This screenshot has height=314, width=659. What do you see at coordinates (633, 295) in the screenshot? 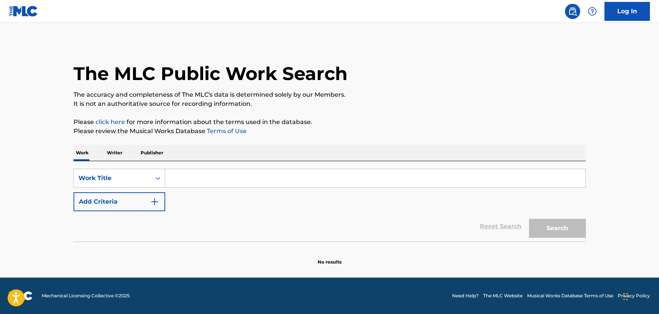
I see `a: Privacy Policy` at bounding box center [633, 295].